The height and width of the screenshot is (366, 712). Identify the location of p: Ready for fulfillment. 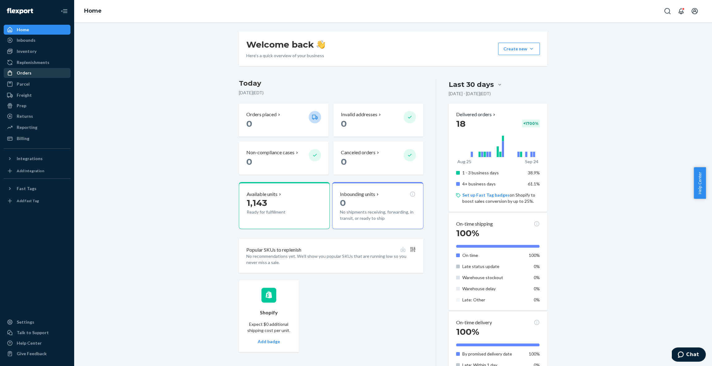
(275, 212).